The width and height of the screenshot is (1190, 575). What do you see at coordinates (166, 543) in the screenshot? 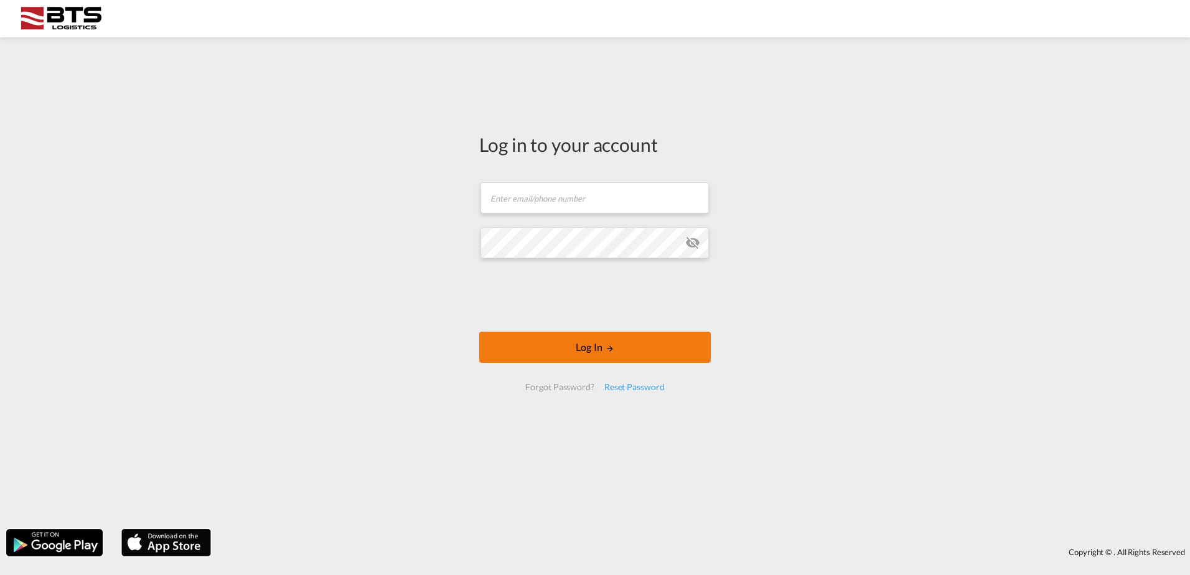
I see `img: apple.png` at bounding box center [166, 543].